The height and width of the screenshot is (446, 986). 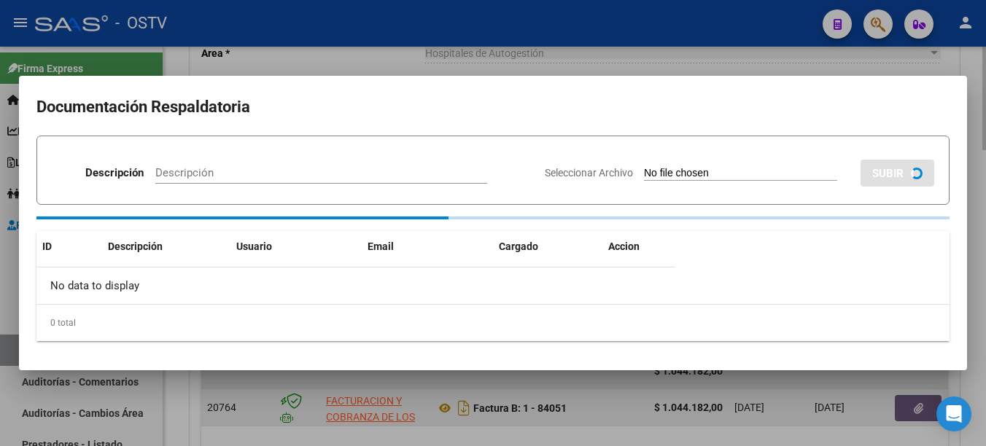 What do you see at coordinates (624, 247) in the screenshot?
I see `span: Accion` at bounding box center [624, 247].